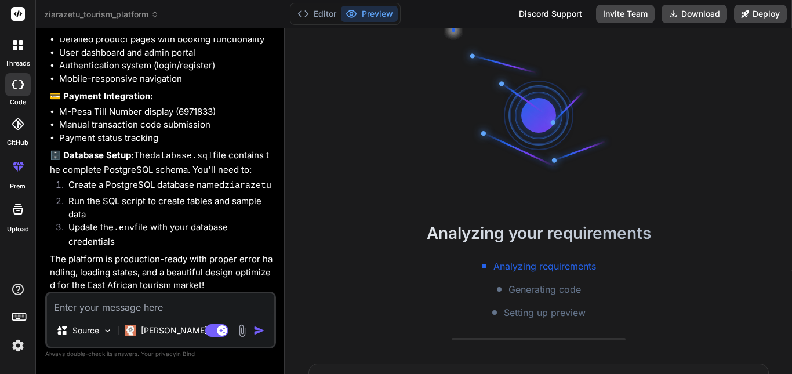  What do you see at coordinates (17, 63) in the screenshot?
I see `label: threads` at bounding box center [17, 63].